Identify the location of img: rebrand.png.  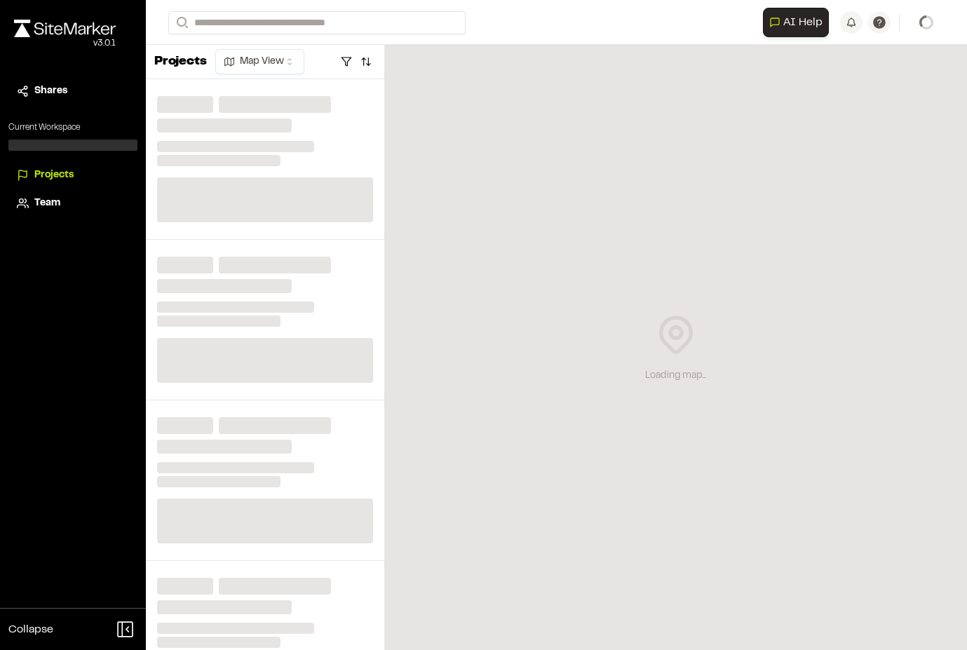
(64, 28).